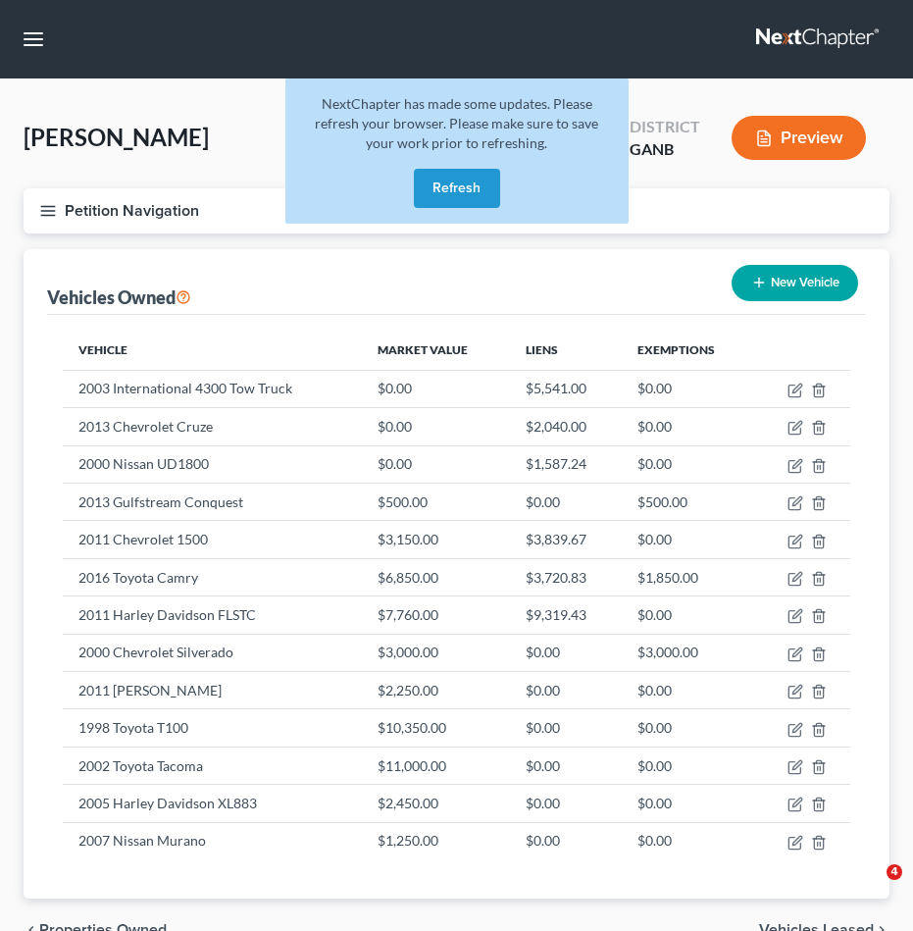 The width and height of the screenshot is (913, 931). I want to click on div: District, so click(665, 127).